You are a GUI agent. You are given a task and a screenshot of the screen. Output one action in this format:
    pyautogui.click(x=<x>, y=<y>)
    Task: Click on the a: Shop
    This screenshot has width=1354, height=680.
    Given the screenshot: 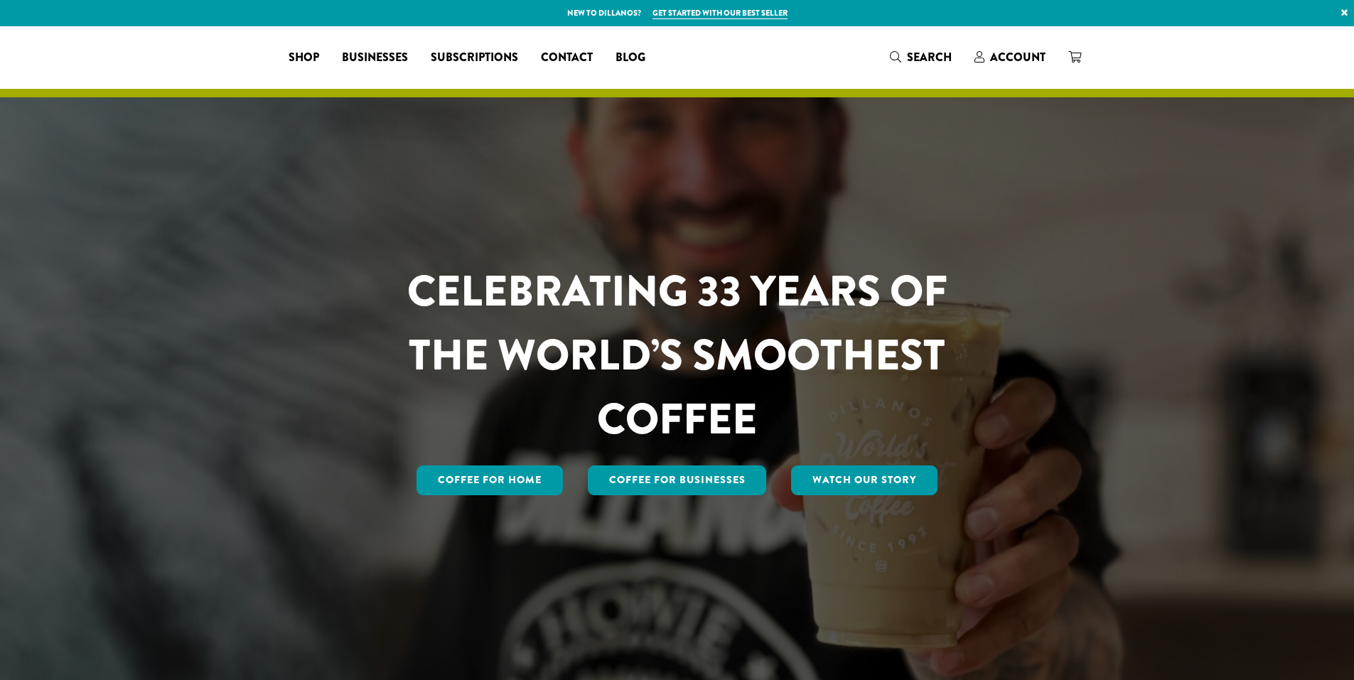 What is the action you would take?
    pyautogui.click(x=303, y=58)
    